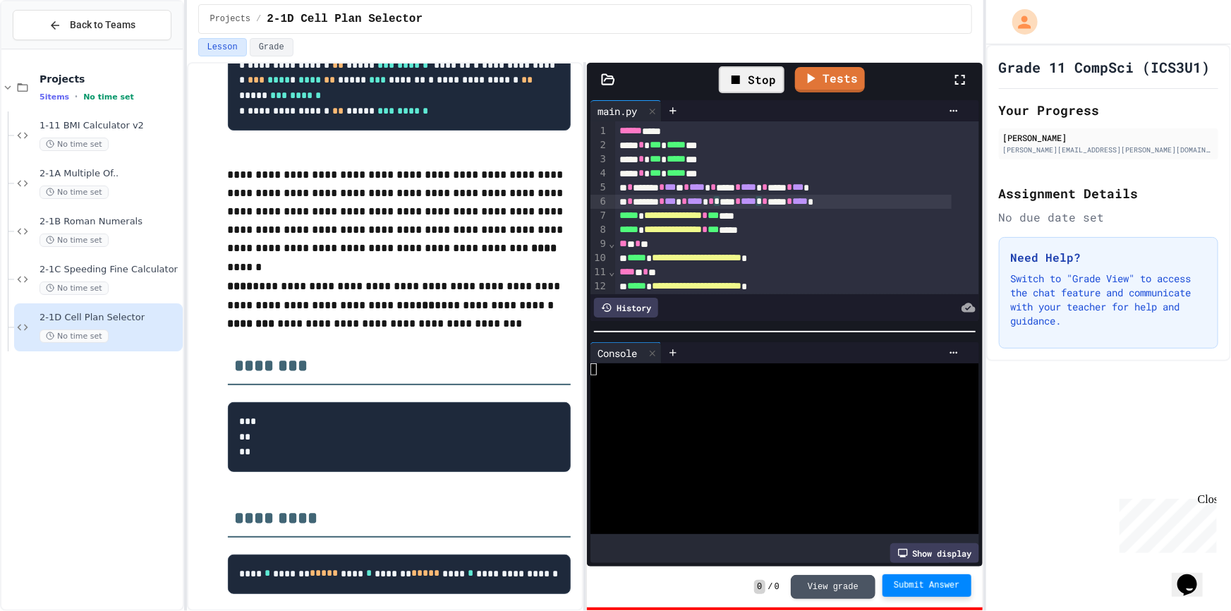 The image size is (1231, 611). I want to click on div: 2, so click(599, 145).